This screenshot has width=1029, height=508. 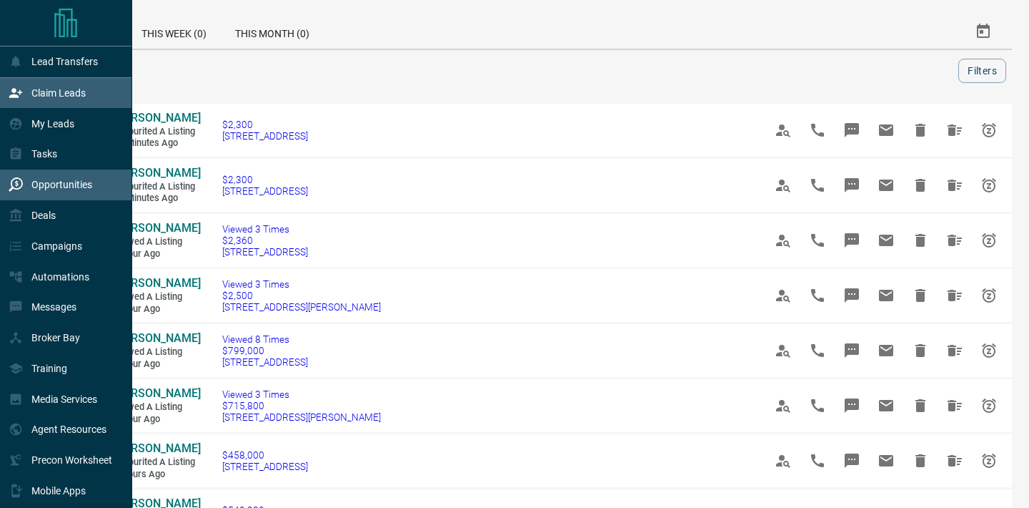 I want to click on span: Viewed 8 Times, so click(x=265, y=339).